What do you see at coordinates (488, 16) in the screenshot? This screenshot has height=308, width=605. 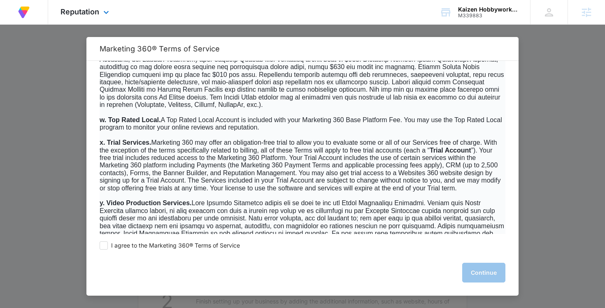 I see `div: account id` at bounding box center [488, 16].